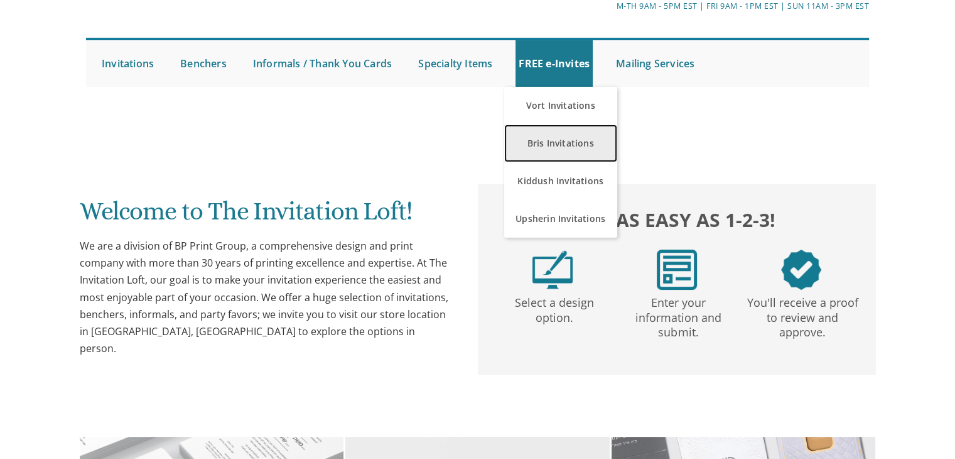  Describe the element at coordinates (655, 63) in the screenshot. I see `a: Mailing Services` at that location.